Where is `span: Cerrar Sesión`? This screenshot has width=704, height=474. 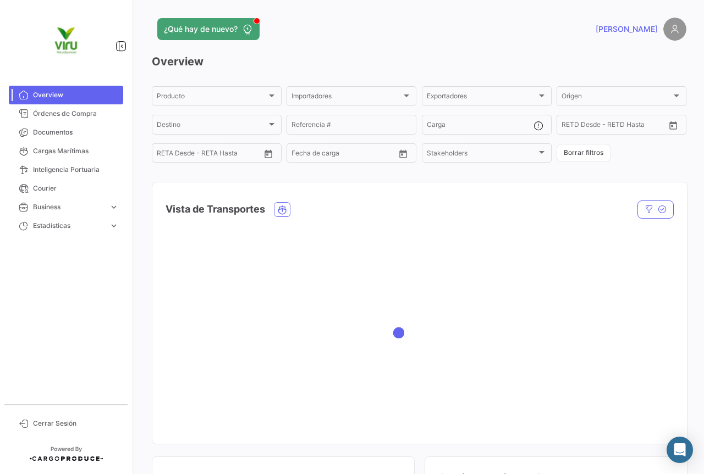 span: Cerrar Sesión is located at coordinates (76, 424).